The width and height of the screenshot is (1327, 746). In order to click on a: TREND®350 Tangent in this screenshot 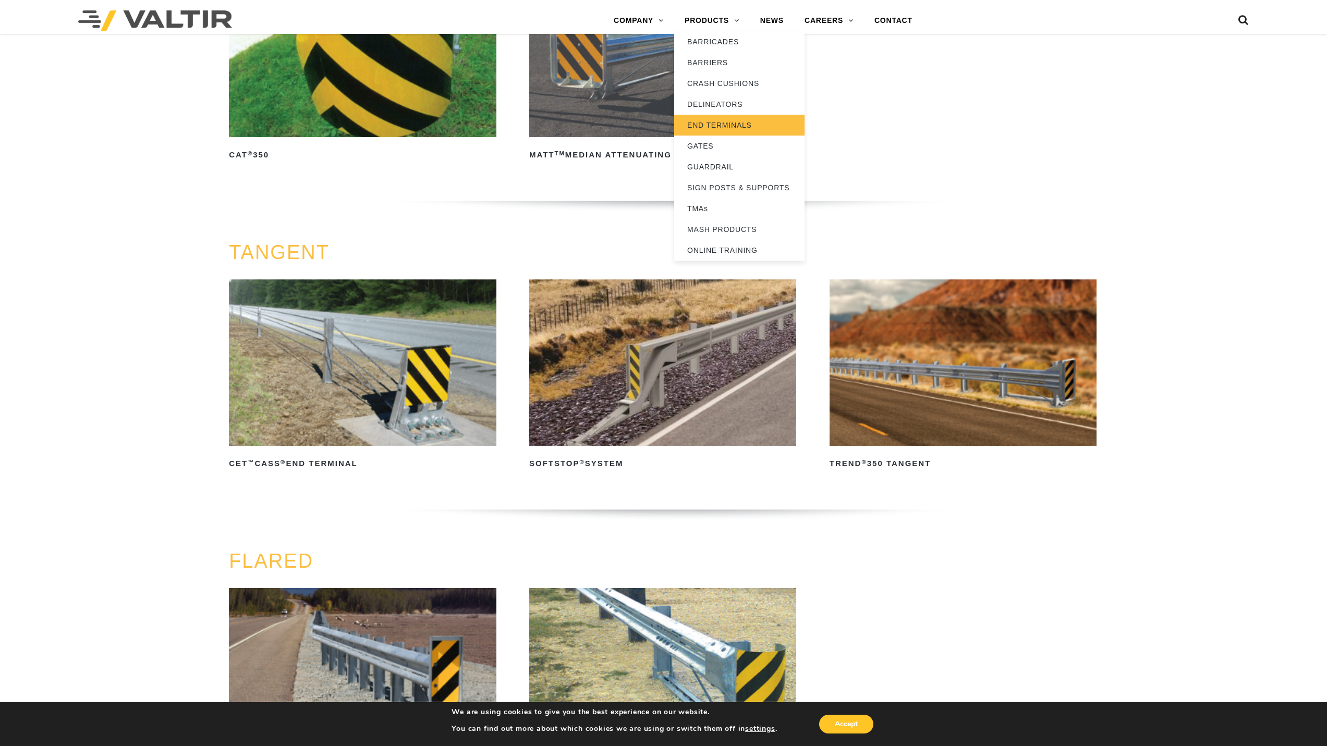, I will do `click(963, 376)`.